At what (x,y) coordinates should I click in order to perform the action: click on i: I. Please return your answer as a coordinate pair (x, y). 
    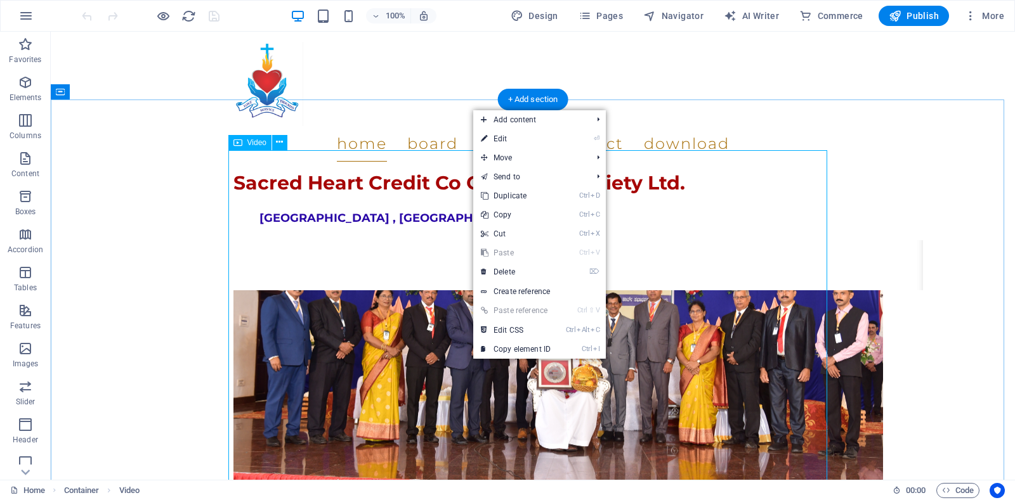
    Looking at the image, I should click on (596, 349).